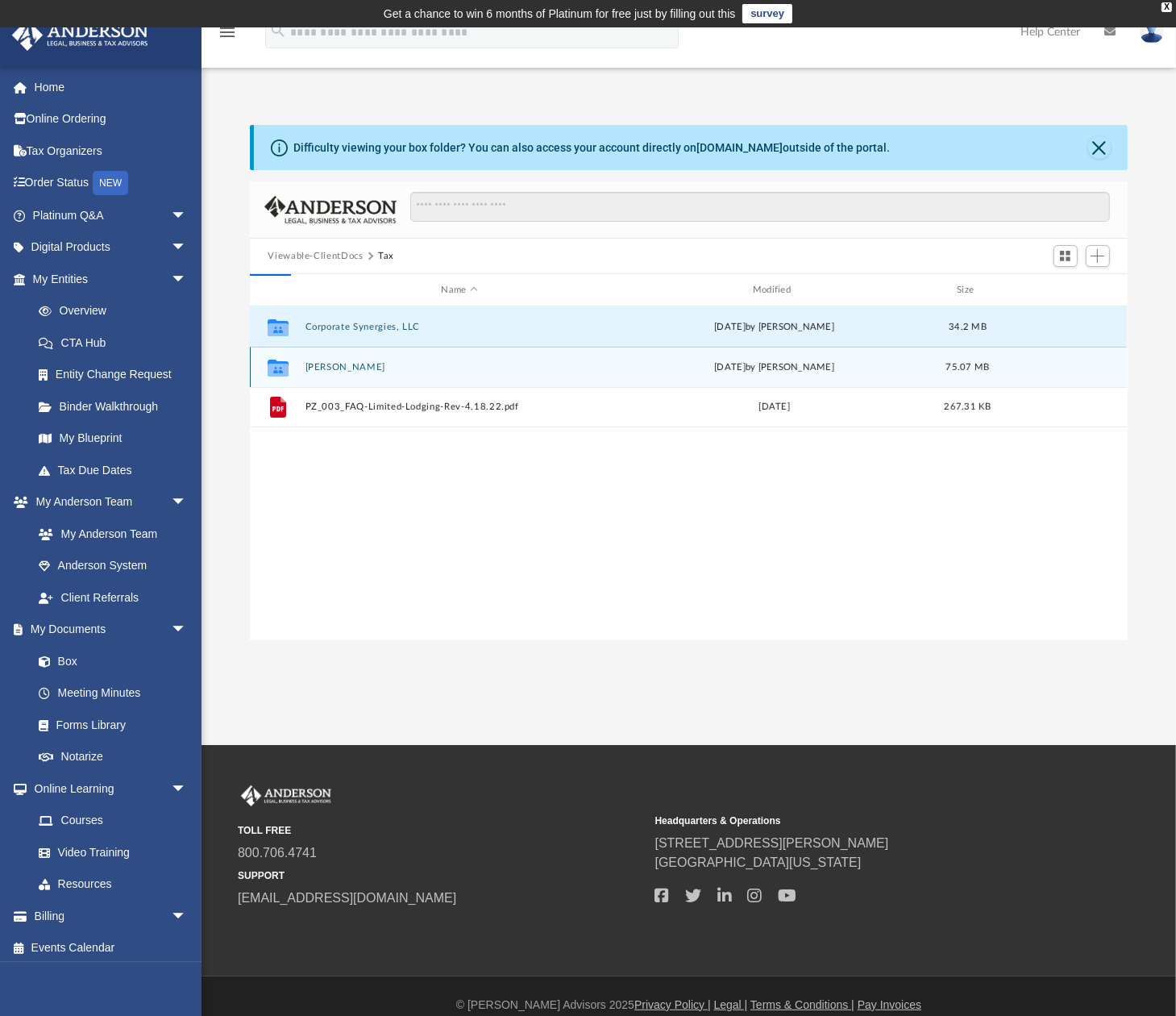  Describe the element at coordinates (111, 948) in the screenshot. I see `a: Events Calendar` at that location.